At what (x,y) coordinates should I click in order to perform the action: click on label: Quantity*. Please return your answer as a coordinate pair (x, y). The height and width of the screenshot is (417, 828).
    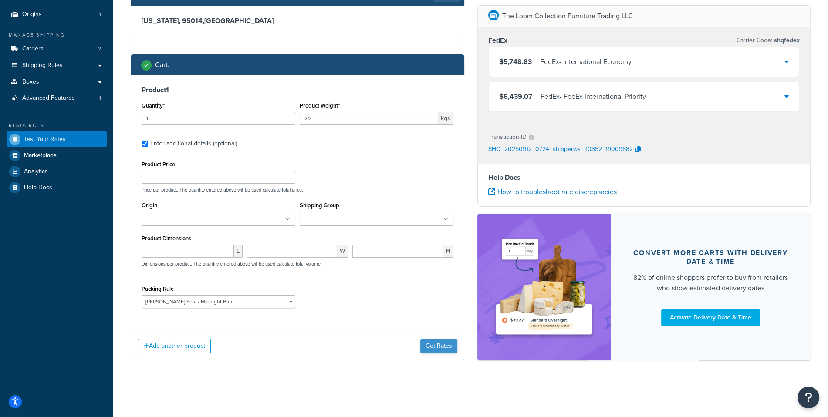
    Looking at the image, I should click on (153, 105).